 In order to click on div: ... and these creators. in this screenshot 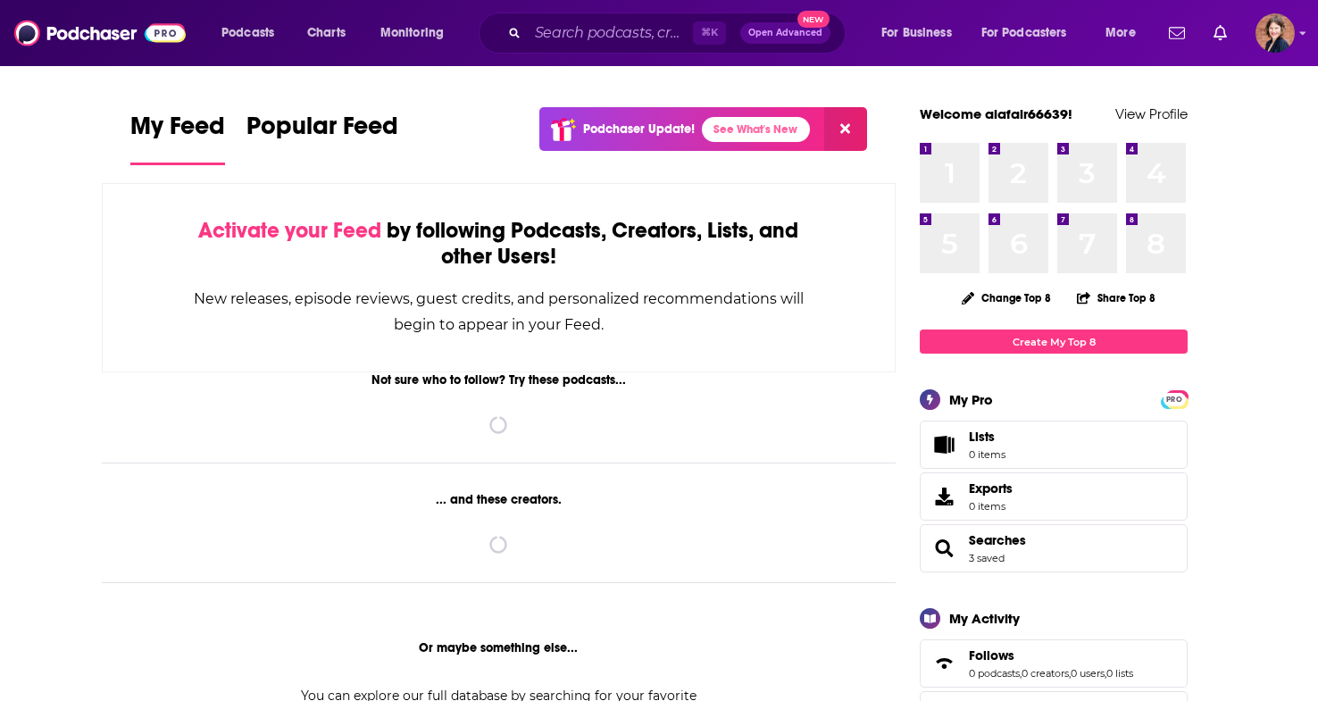, I will do `click(498, 499)`.